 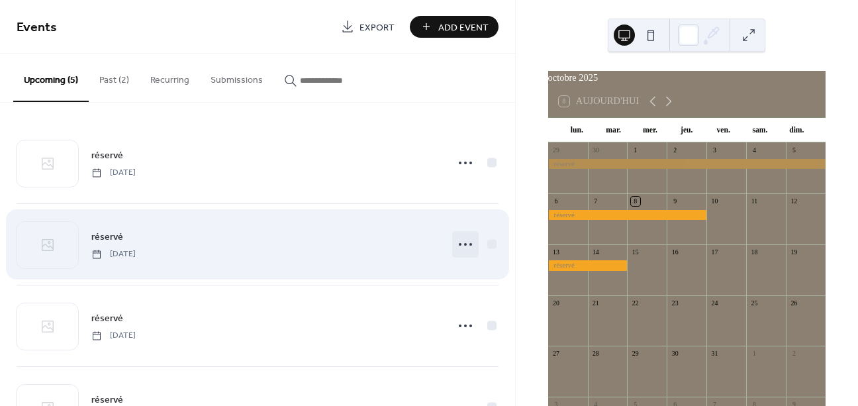 What do you see at coordinates (755, 201) in the screenshot?
I see `div: 11` at bounding box center [755, 201].